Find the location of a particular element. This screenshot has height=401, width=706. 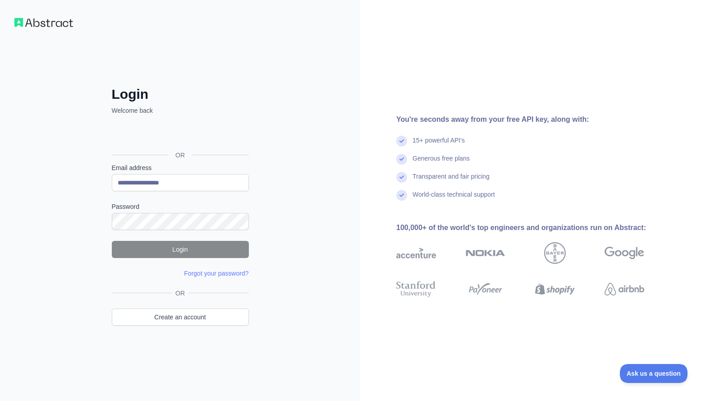

img: shopify is located at coordinates (555, 289).